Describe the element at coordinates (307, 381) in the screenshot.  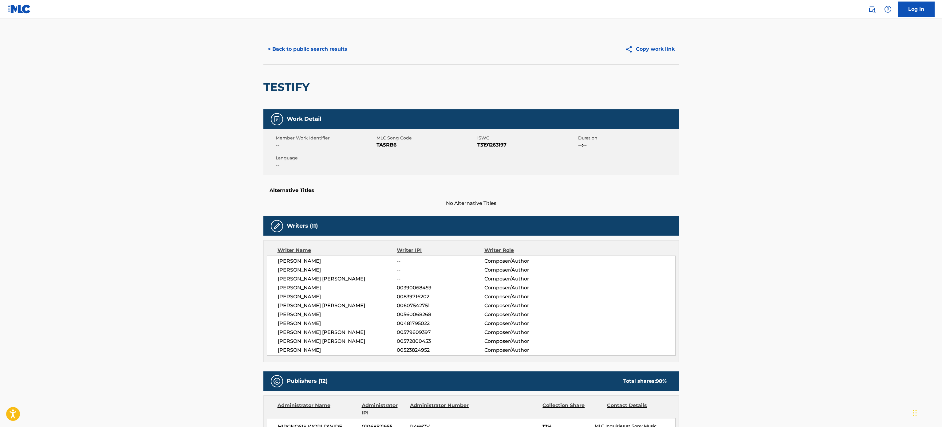
I see `h5: Publishers (12)` at that location.